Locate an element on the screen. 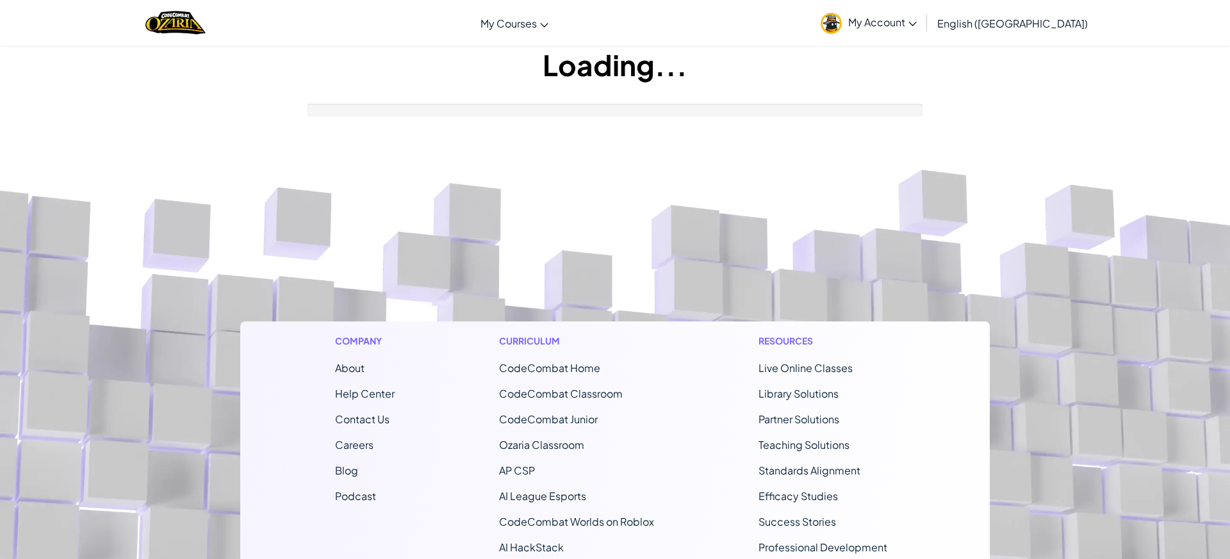 Image resolution: width=1230 pixels, height=559 pixels. a: About is located at coordinates (350, 368).